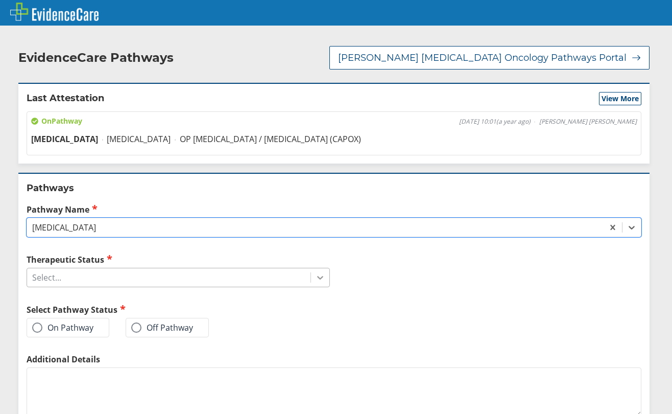 The width and height of the screenshot is (672, 414). What do you see at coordinates (54, 12) in the screenshot?
I see `img: EvidenceCare` at bounding box center [54, 12].